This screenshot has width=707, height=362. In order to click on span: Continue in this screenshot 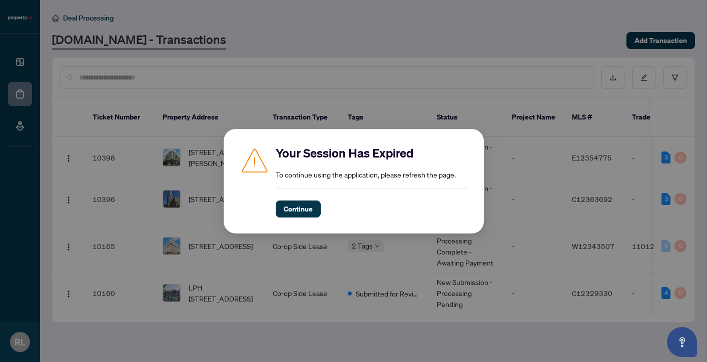, I will do `click(298, 209)`.